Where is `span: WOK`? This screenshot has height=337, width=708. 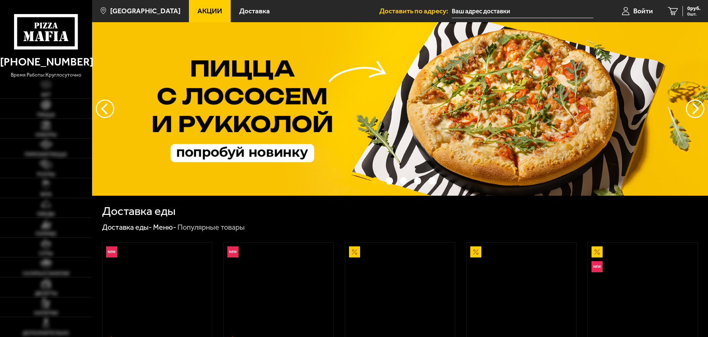 span: WOK is located at coordinates (46, 194).